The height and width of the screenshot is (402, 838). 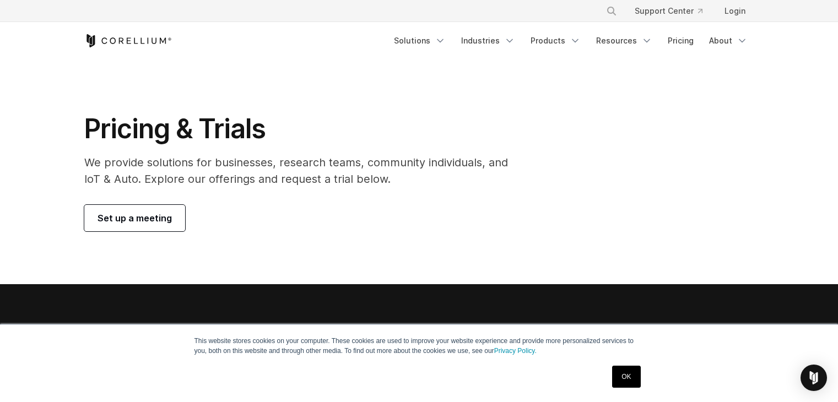 What do you see at coordinates (134, 218) in the screenshot?
I see `a: Set up a meeting` at bounding box center [134, 218].